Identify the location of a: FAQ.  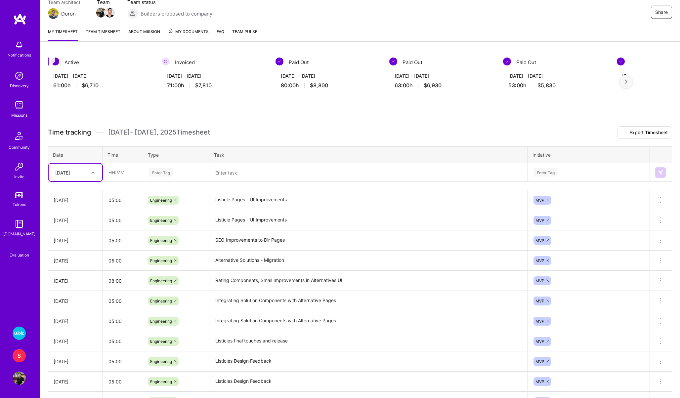
(220, 35).